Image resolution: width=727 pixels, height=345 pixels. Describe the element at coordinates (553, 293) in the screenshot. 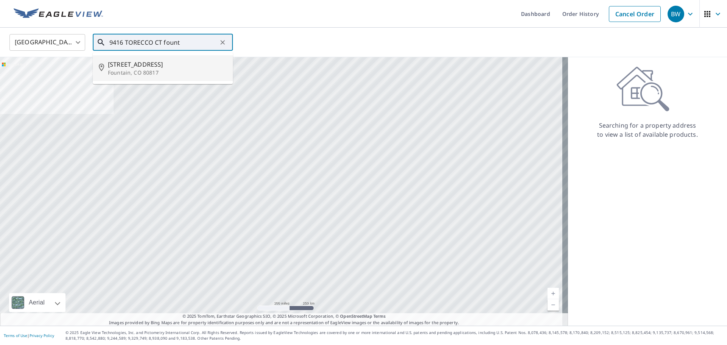

I see `a: Current Level 5, Zoom In` at that location.